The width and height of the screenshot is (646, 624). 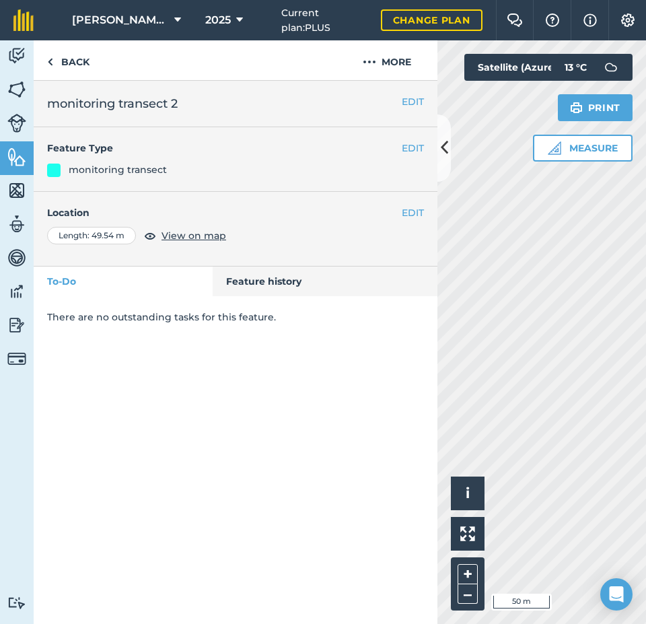 What do you see at coordinates (628, 20) in the screenshot?
I see `img: A cog icon` at bounding box center [628, 20].